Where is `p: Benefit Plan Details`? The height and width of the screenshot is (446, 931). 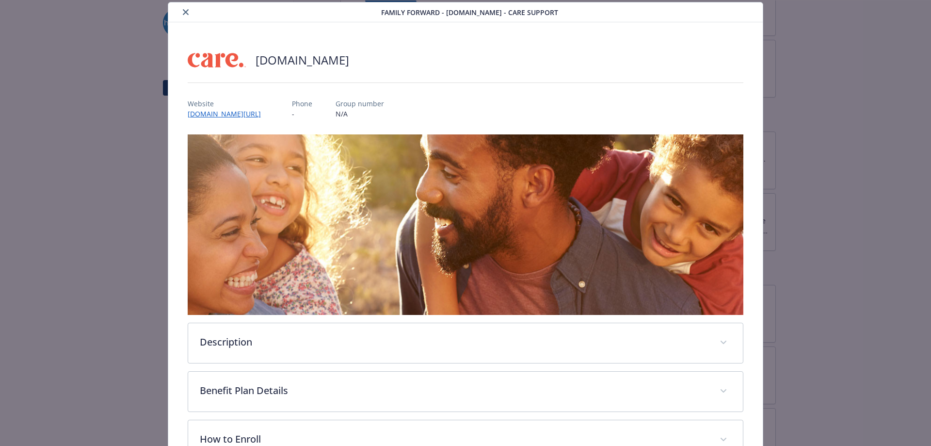
p: Benefit Plan Details is located at coordinates (454, 391).